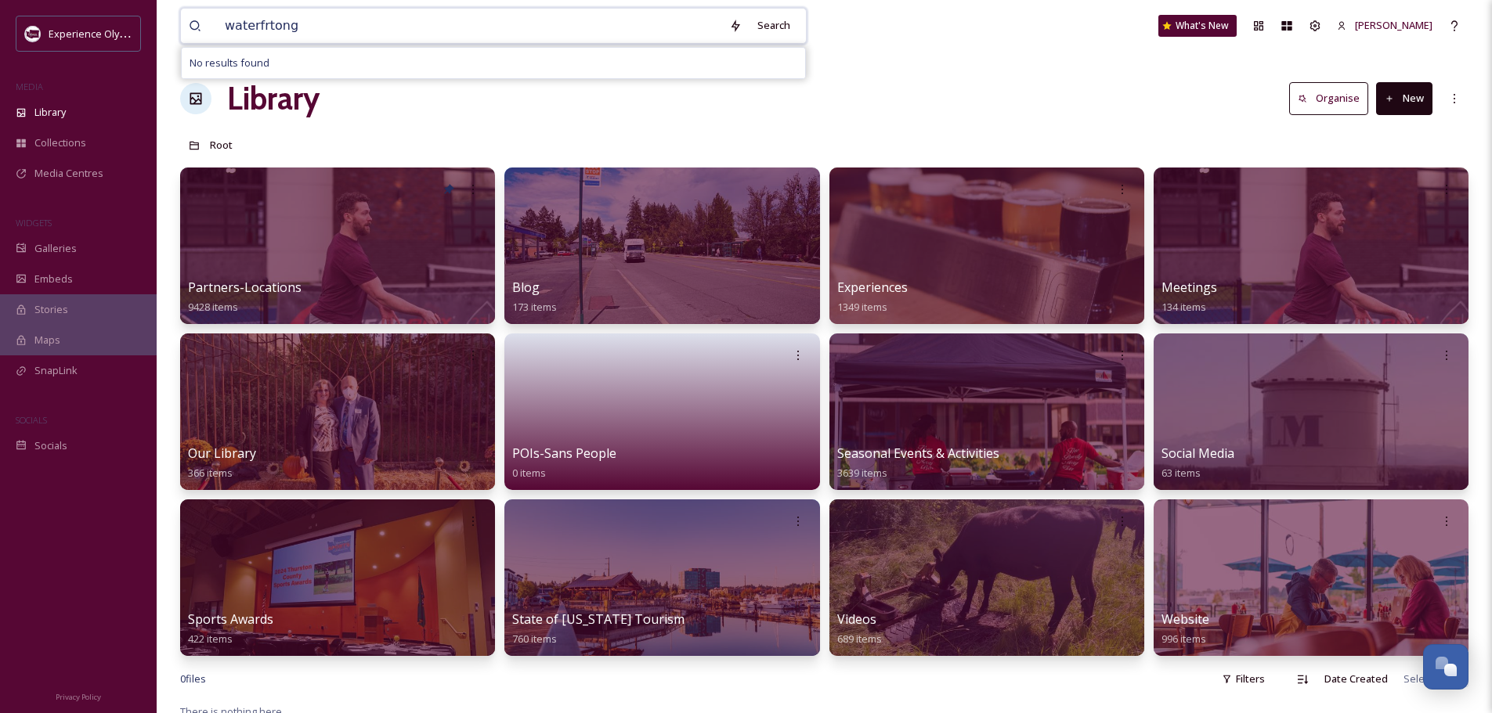 This screenshot has height=713, width=1492. What do you see at coordinates (1332, 98) in the screenshot?
I see `a: Organise` at bounding box center [1332, 98].